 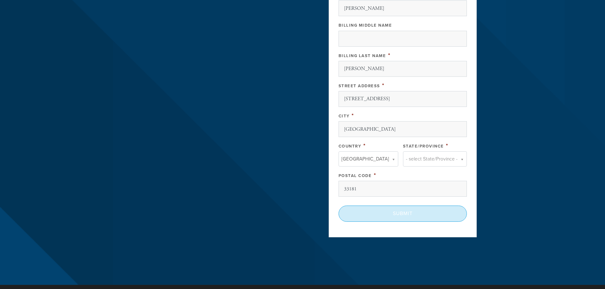 What do you see at coordinates (362, 56) in the screenshot?
I see `label: Billing Last Name` at bounding box center [362, 56].